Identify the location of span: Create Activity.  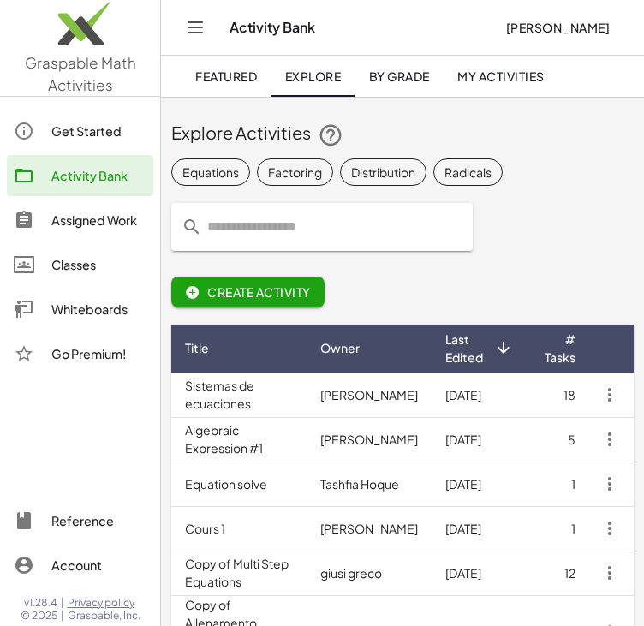
(247, 292).